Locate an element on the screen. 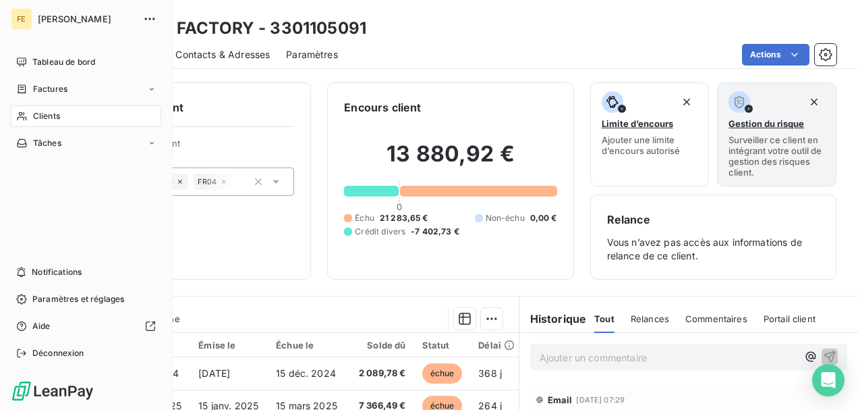 This screenshot has height=410, width=858. span: Email is located at coordinates (560, 400).